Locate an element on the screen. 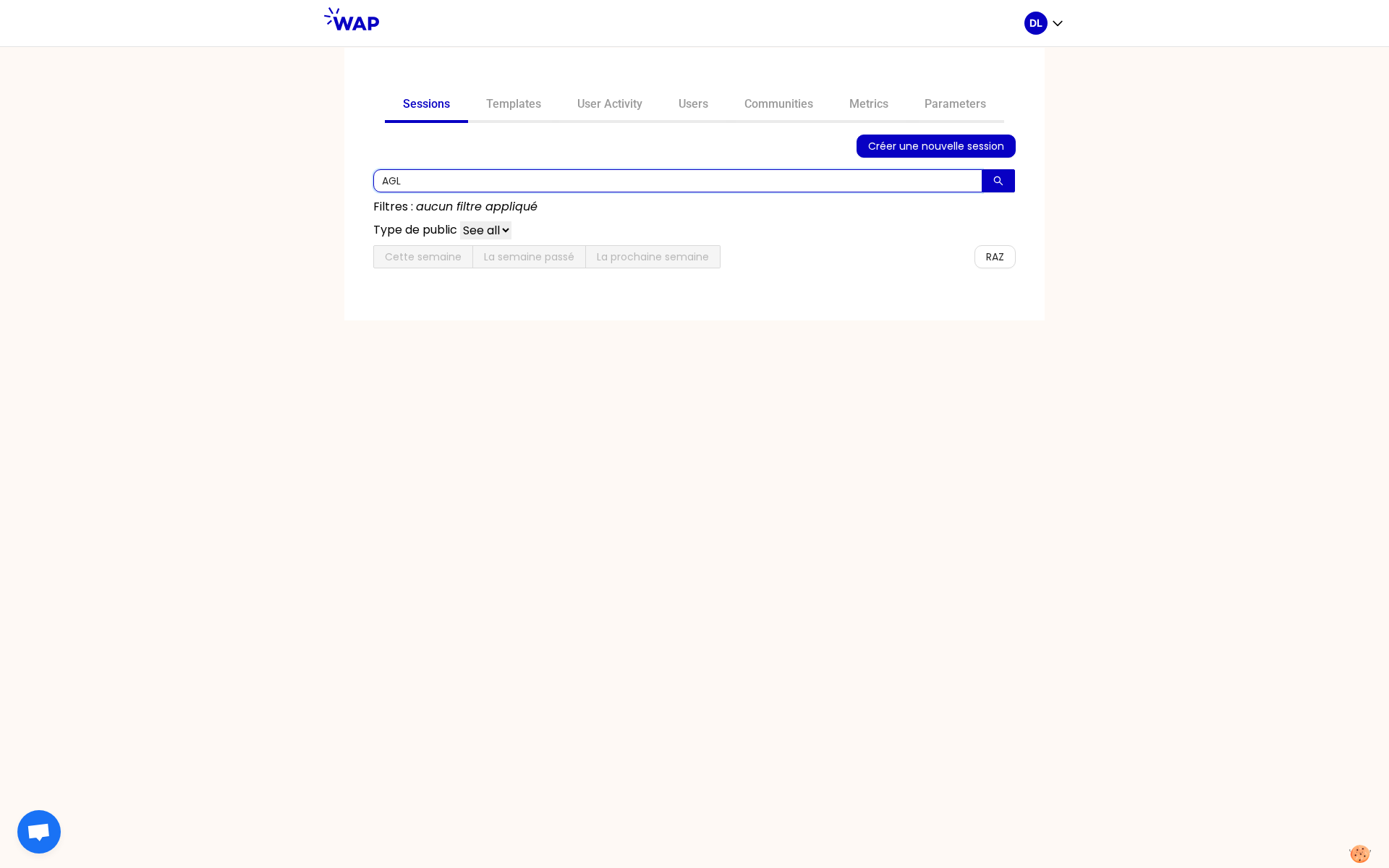 Image resolution: width=1389 pixels, height=868 pixels. button: Créer une nouvelle session is located at coordinates (935, 146).